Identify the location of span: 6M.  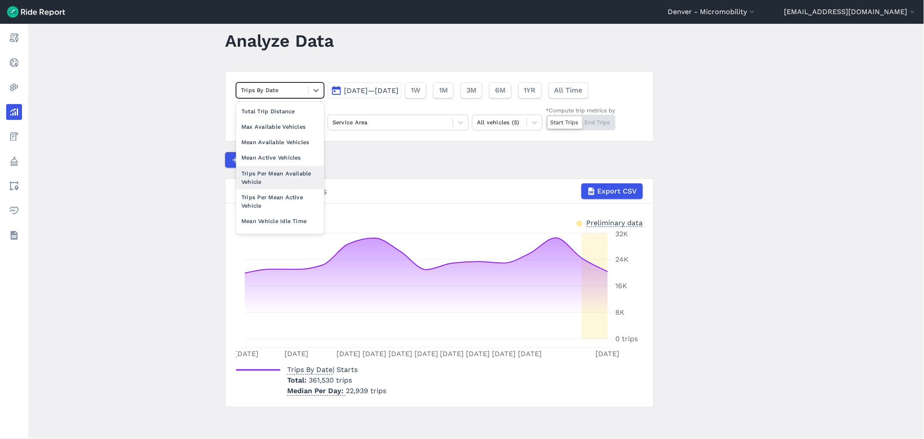
(500, 90).